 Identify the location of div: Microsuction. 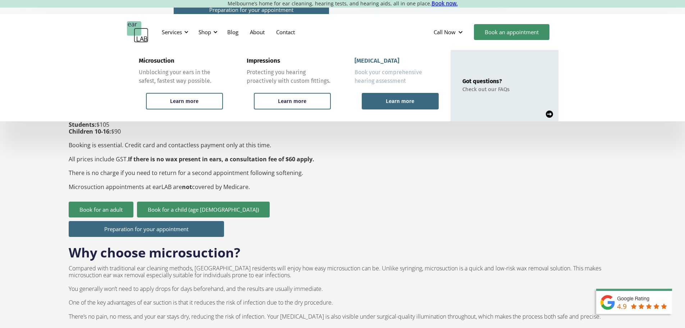
(156, 61).